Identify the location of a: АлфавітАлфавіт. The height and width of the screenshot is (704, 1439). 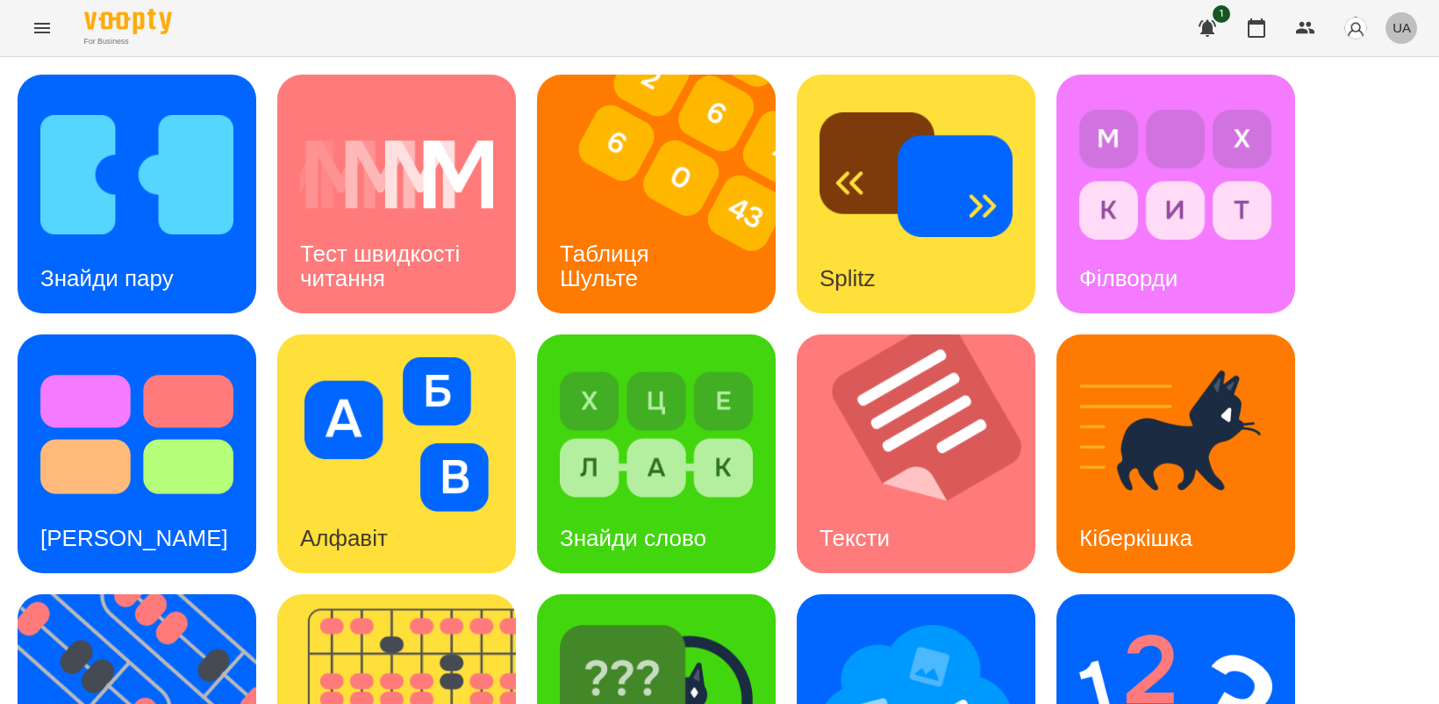
(397, 454).